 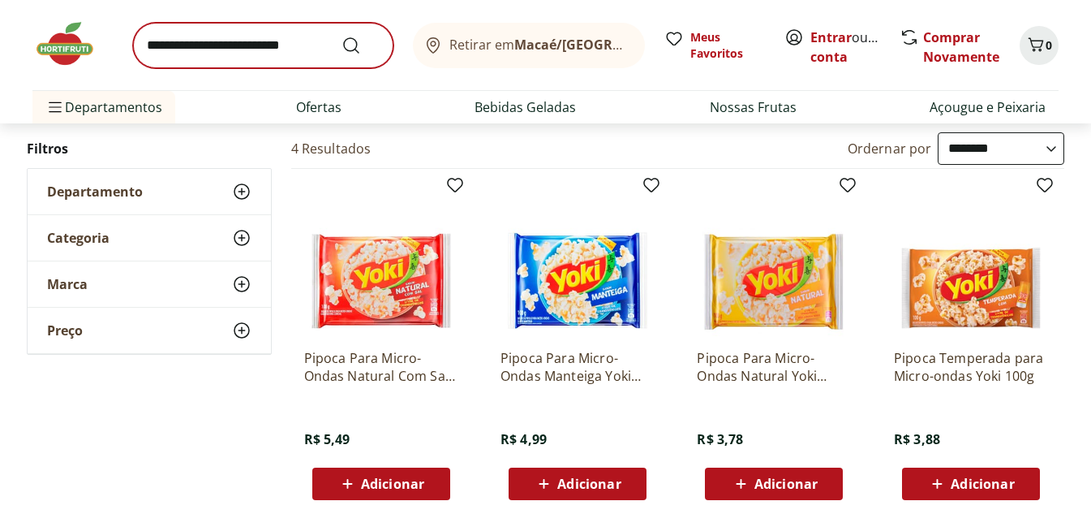 I want to click on p: Pipoca Para Micro-Ondas Natural Com Sal Yoki Pacote 100G, so click(x=381, y=367).